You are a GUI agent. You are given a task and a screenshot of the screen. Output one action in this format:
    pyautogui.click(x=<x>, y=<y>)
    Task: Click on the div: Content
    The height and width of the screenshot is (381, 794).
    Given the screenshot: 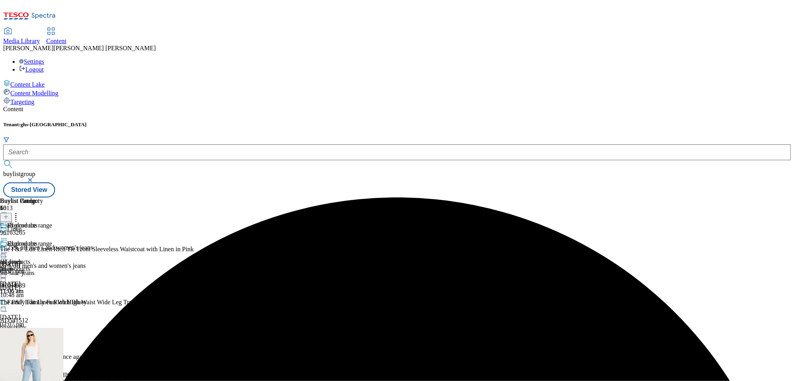 What is the action you would take?
    pyautogui.click(x=397, y=109)
    